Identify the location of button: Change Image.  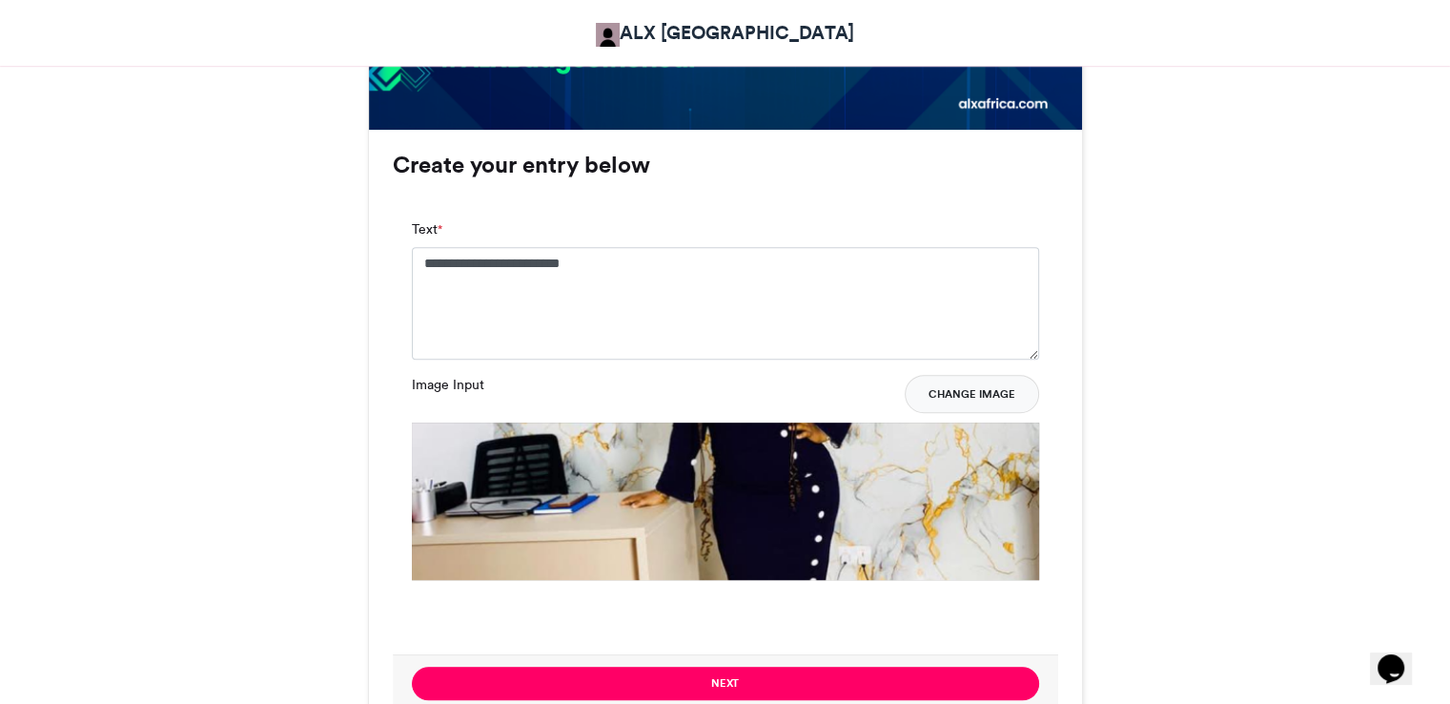
(972, 394).